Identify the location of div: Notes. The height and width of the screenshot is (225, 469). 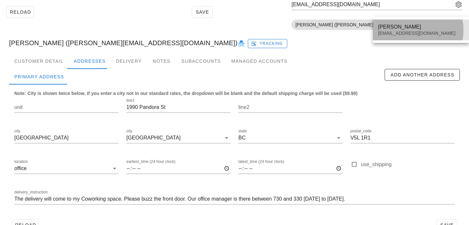
(162, 61).